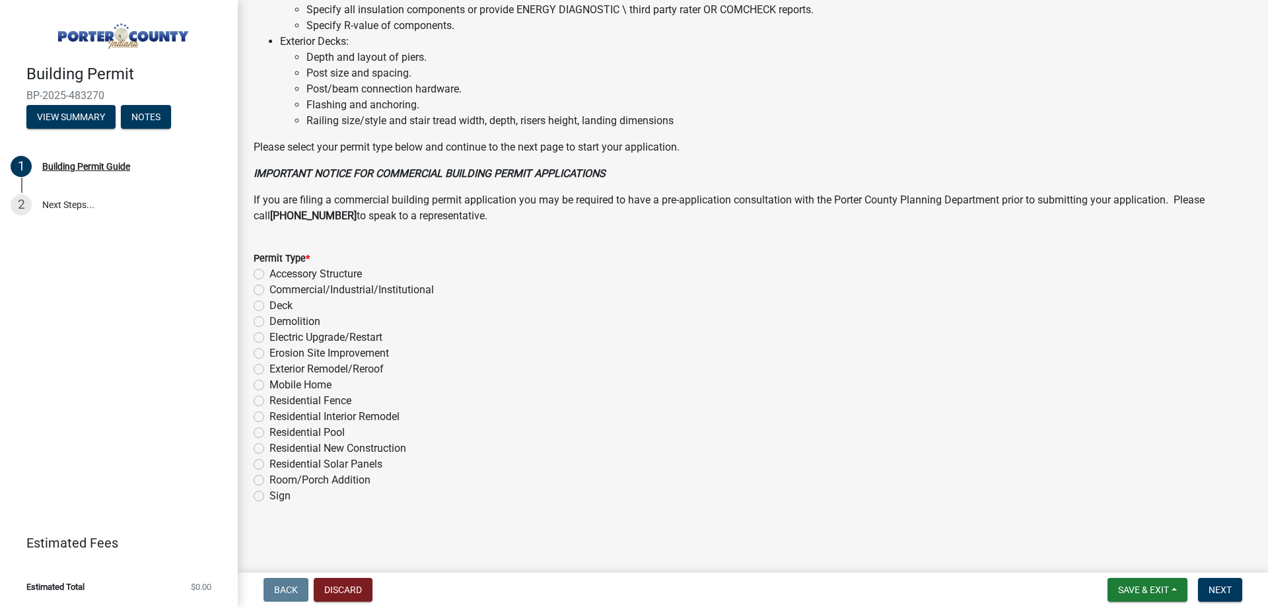 Image resolution: width=1268 pixels, height=607 pixels. I want to click on button: Notes, so click(146, 117).